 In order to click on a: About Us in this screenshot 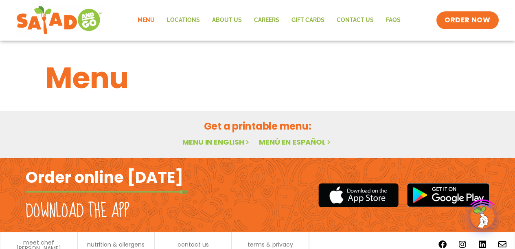, I will do `click(227, 20)`.